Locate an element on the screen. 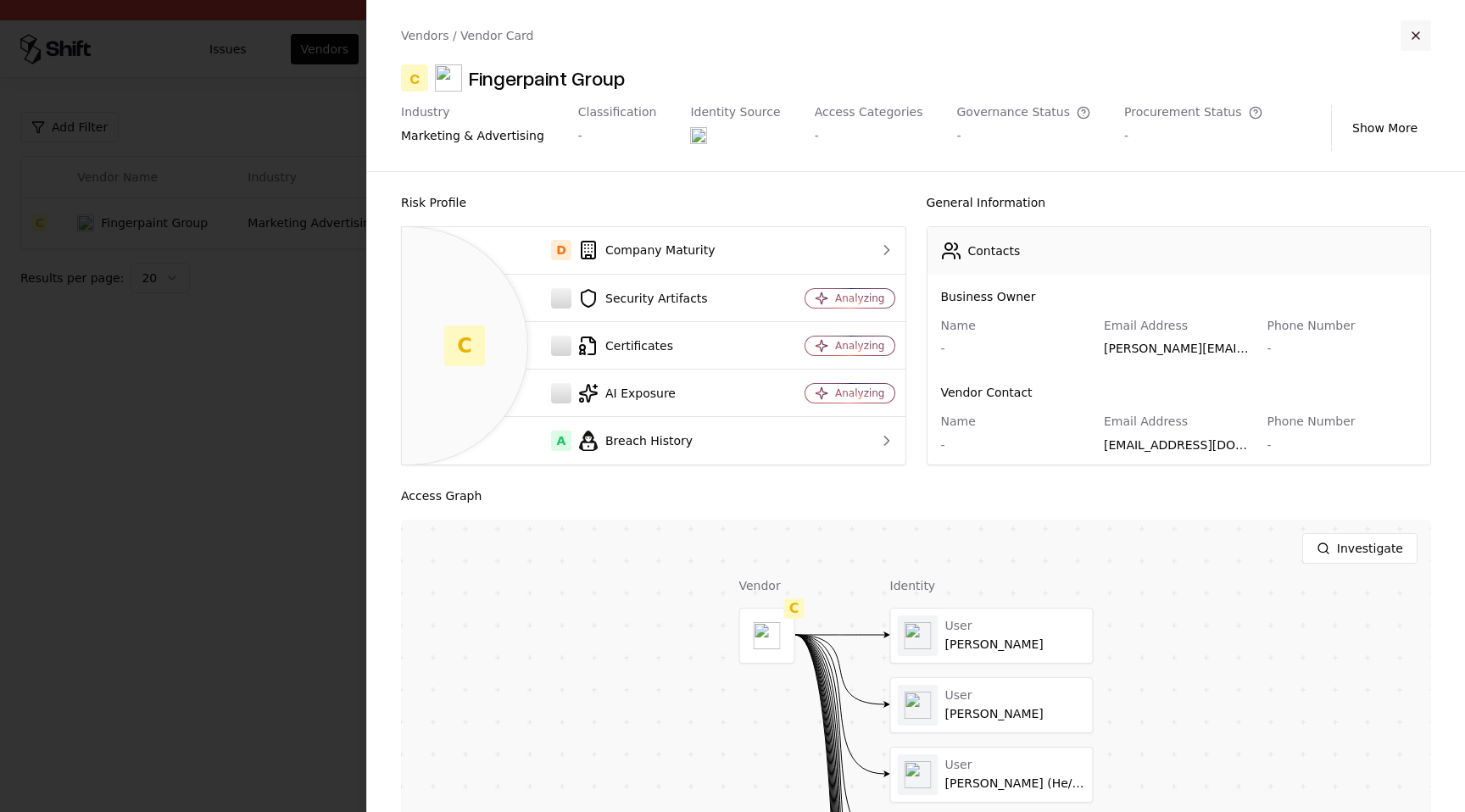 The width and height of the screenshot is (1465, 812). div: A is located at coordinates (561, 441).